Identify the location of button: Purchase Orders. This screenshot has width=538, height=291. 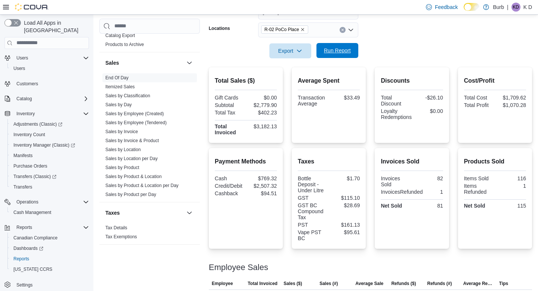
(50, 166).